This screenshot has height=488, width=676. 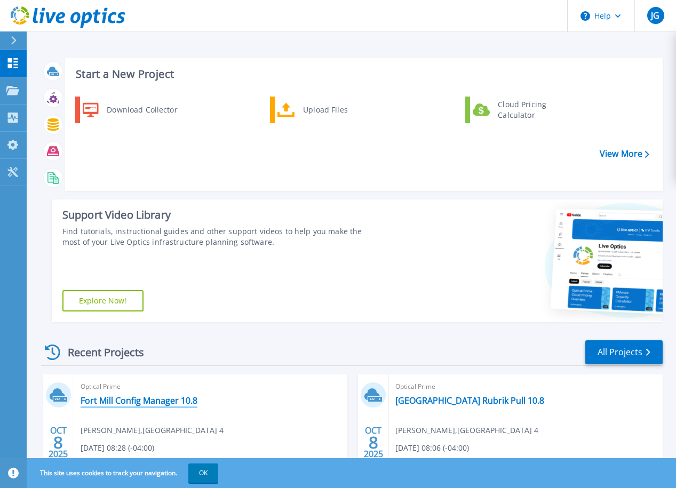 I want to click on button: OK, so click(x=203, y=473).